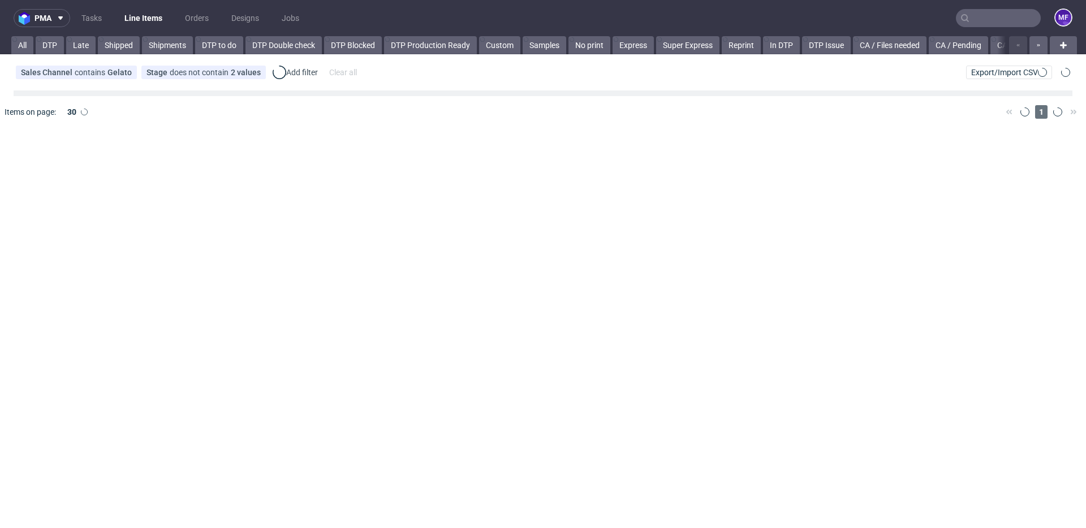 This screenshot has width=1086, height=528. Describe the element at coordinates (826, 45) in the screenshot. I see `a: DTP Issue` at that location.